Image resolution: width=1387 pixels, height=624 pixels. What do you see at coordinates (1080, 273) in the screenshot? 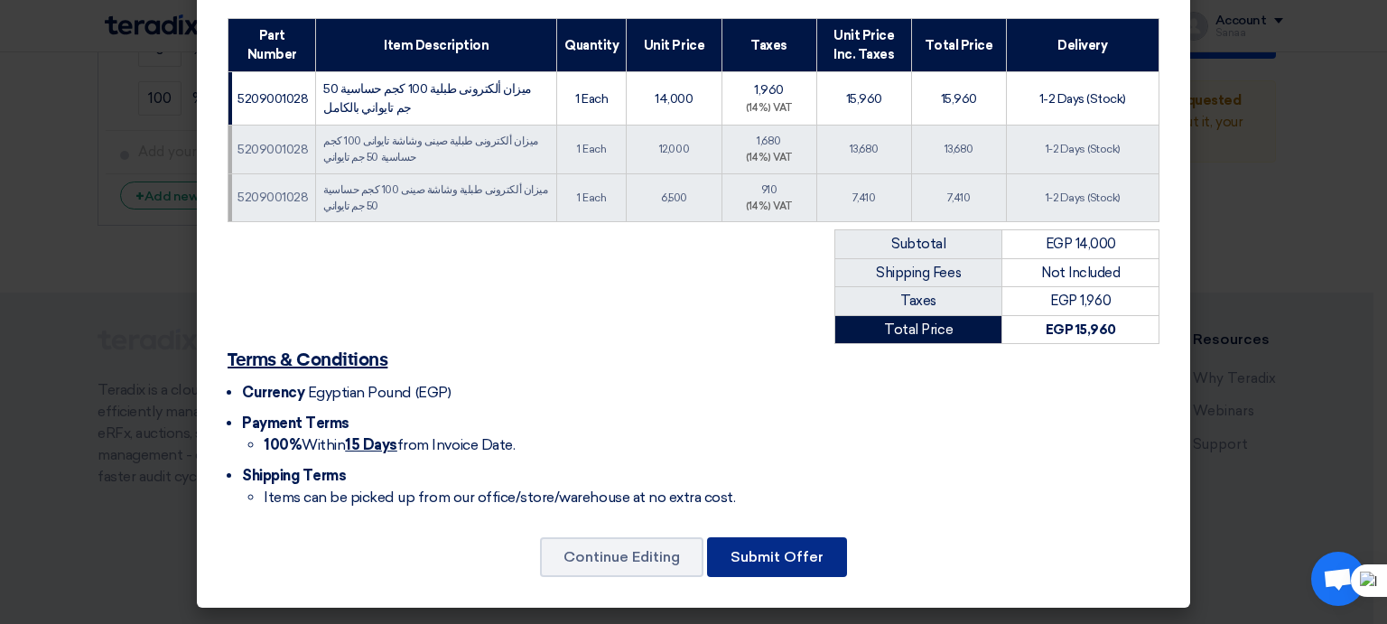
I see `span: Not Included` at bounding box center [1080, 273].